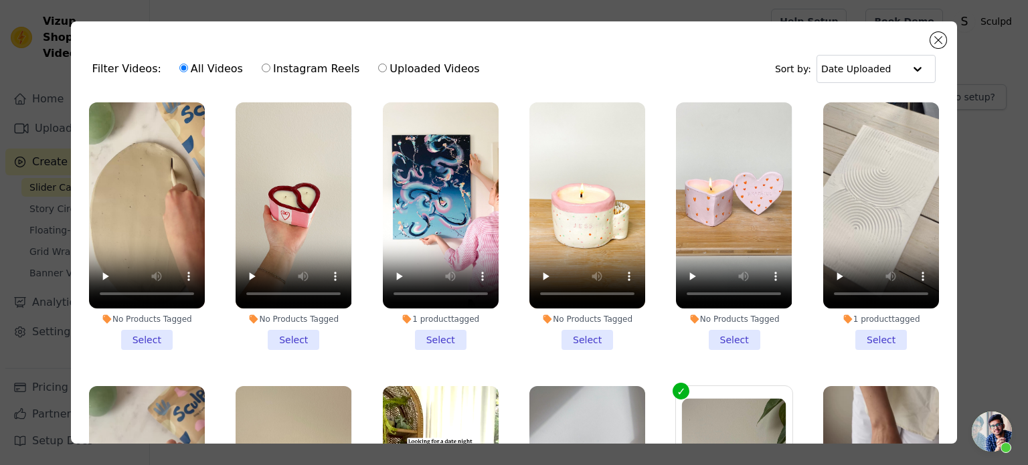 This screenshot has height=465, width=1028. I want to click on label: All Videos, so click(211, 69).